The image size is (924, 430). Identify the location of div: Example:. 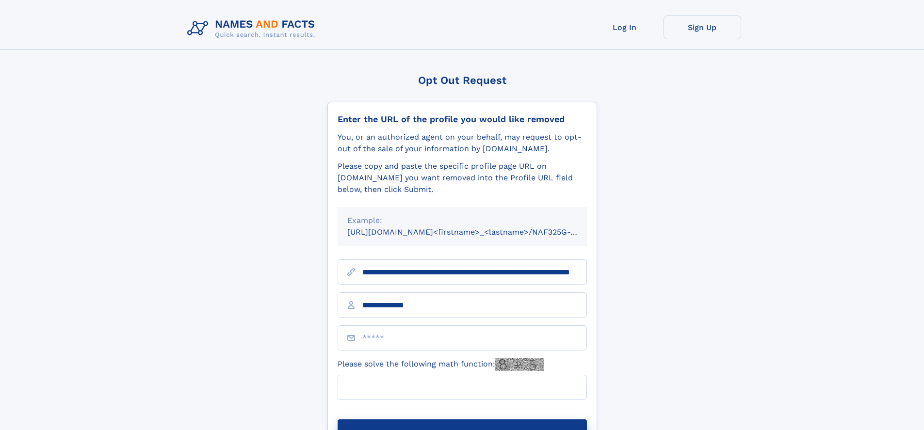
(462, 221).